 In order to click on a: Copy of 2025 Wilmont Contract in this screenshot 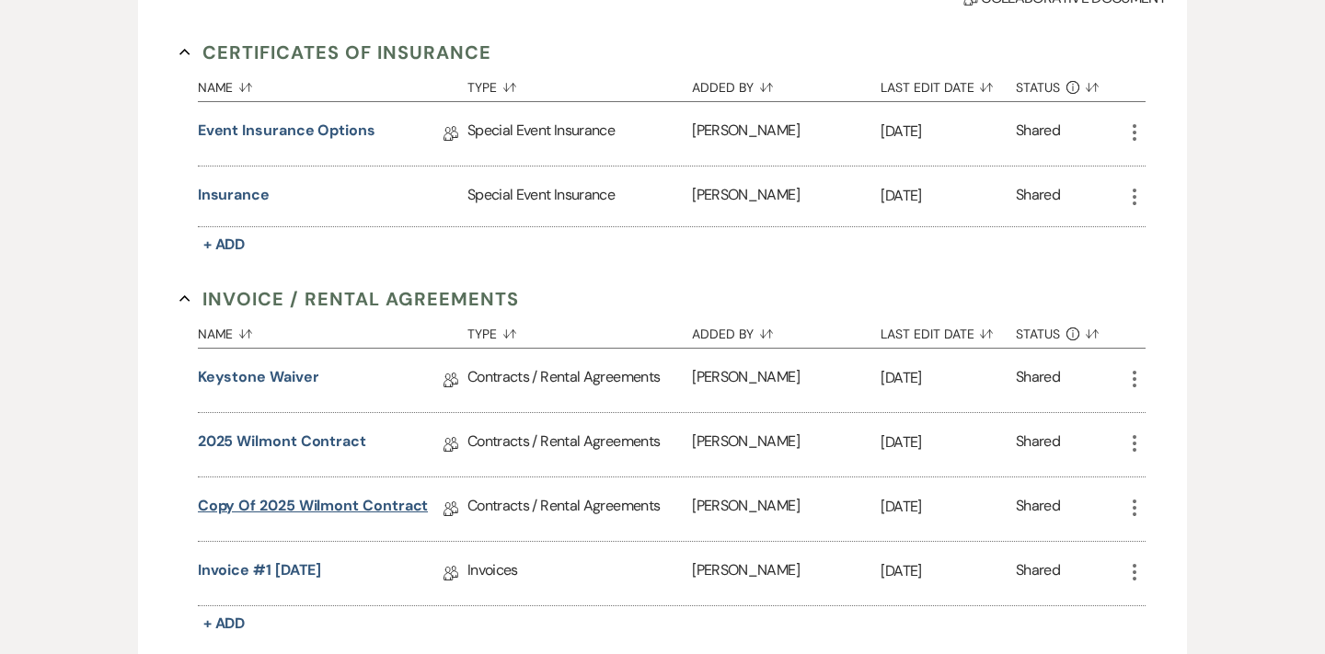, I will do `click(313, 509)`.